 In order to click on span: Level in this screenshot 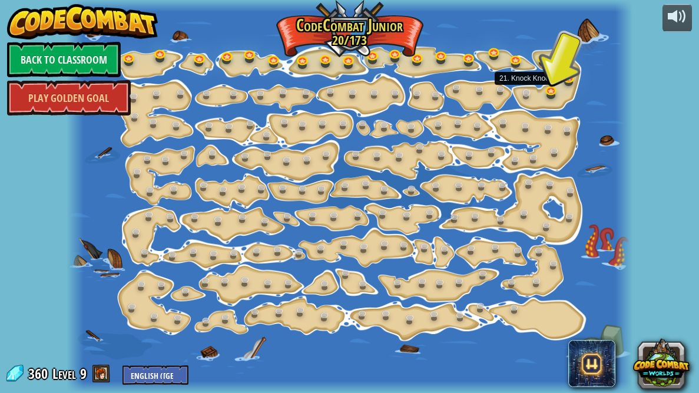, I will do `click(64, 373)`.